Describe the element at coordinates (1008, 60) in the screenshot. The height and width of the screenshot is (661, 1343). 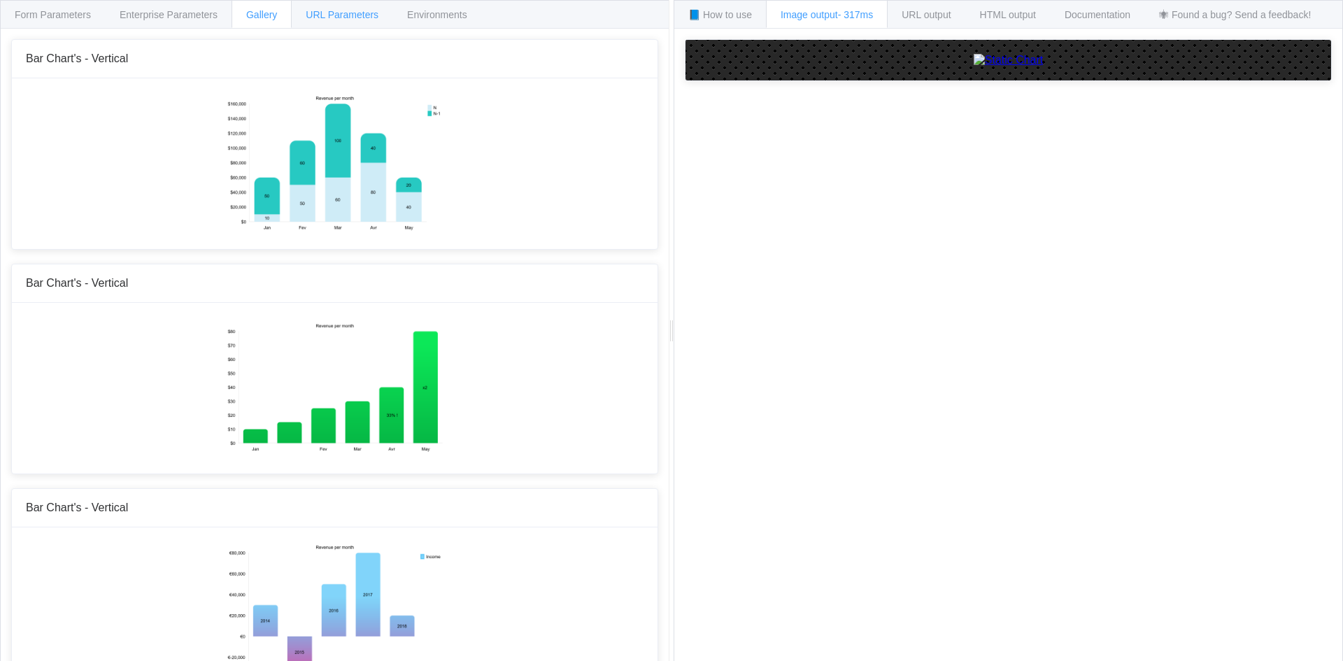
I see `a: Static Chart` at that location.